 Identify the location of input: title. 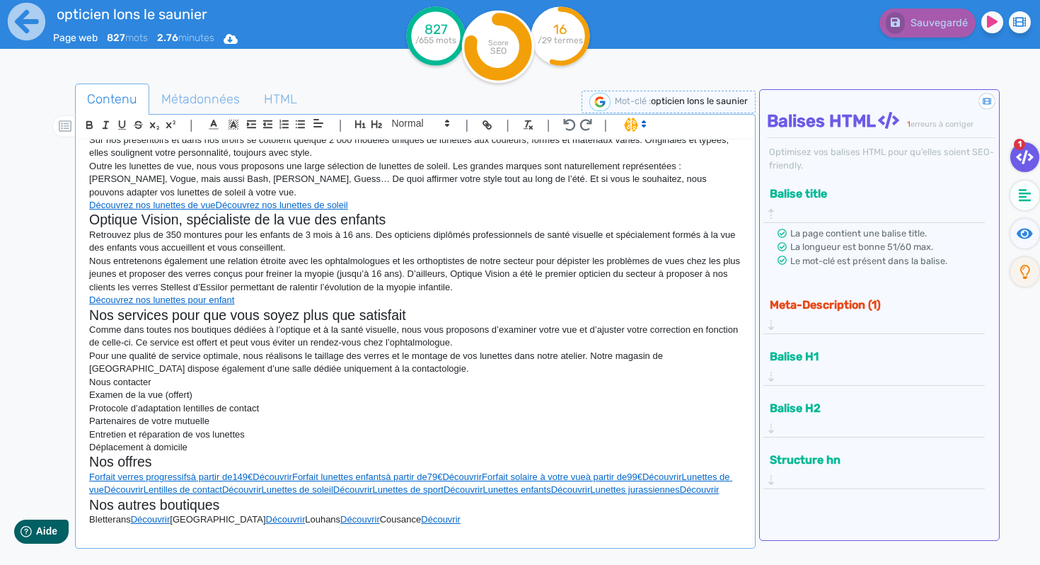
(209, 14).